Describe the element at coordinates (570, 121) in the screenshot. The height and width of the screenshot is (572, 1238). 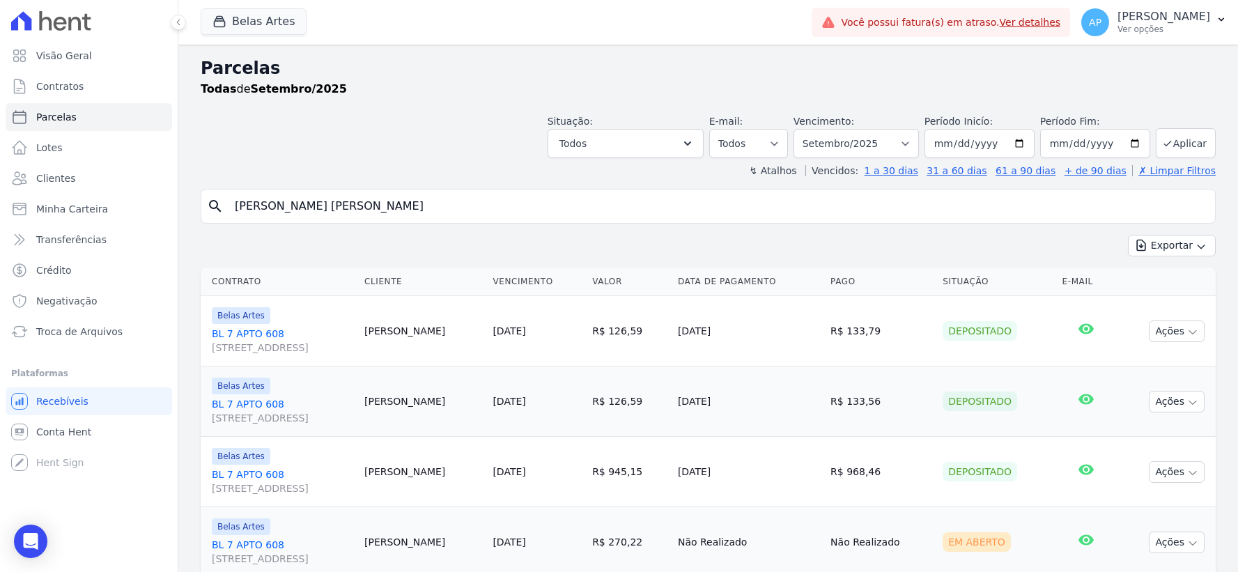
I see `label: Situação:` at that location.